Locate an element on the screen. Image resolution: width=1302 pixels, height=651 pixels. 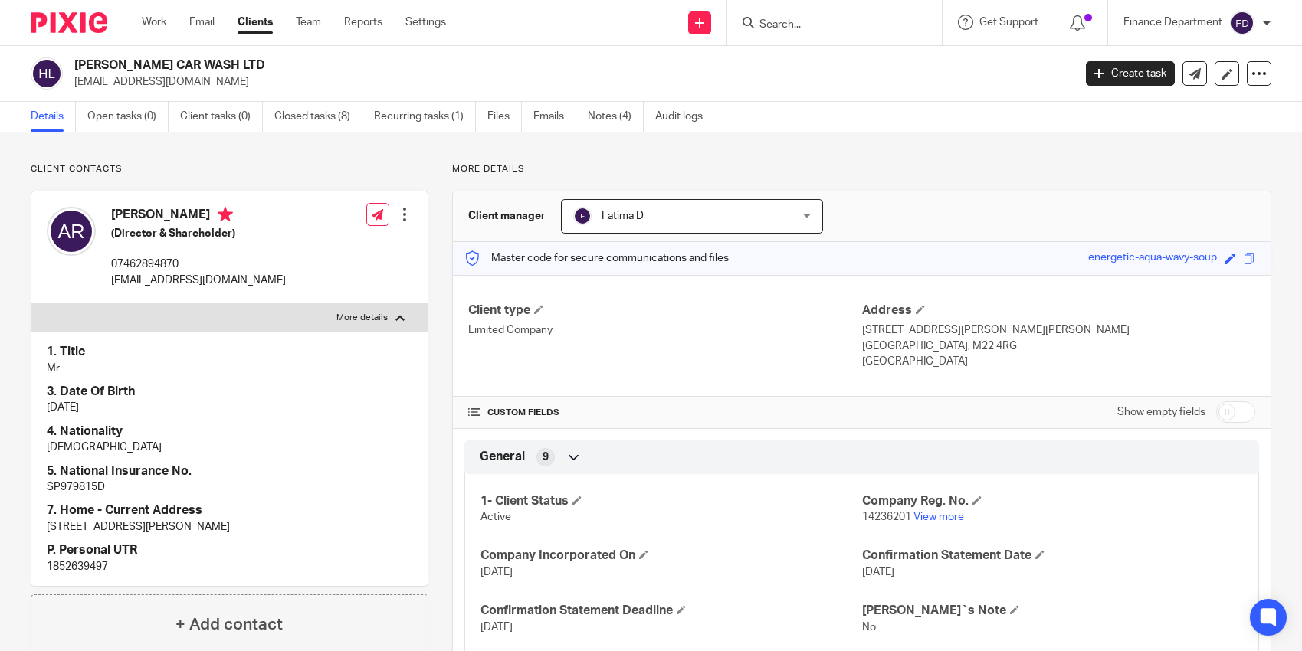
h4: CUSTOM FIELDS is located at coordinates (664, 413).